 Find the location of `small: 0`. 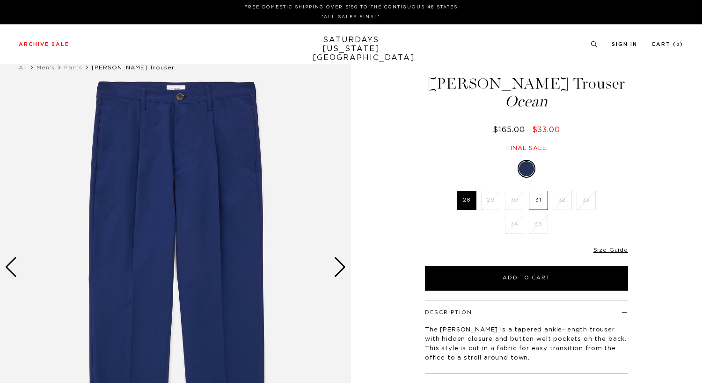

small: 0 is located at coordinates (679, 44).